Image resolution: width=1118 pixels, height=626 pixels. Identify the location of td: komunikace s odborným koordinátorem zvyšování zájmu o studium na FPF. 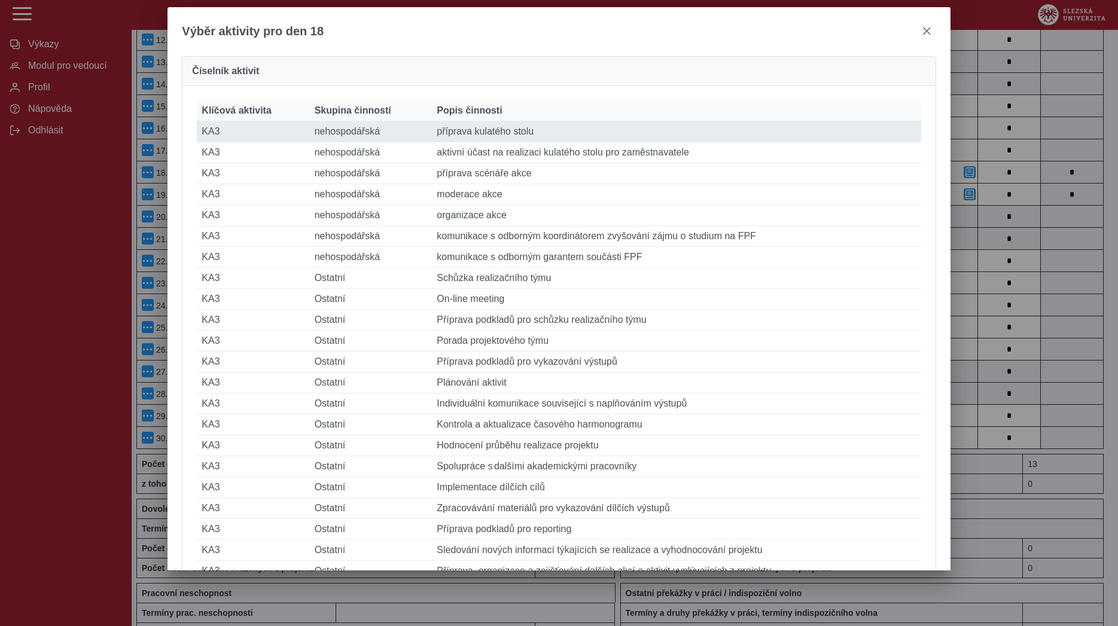
(676, 236).